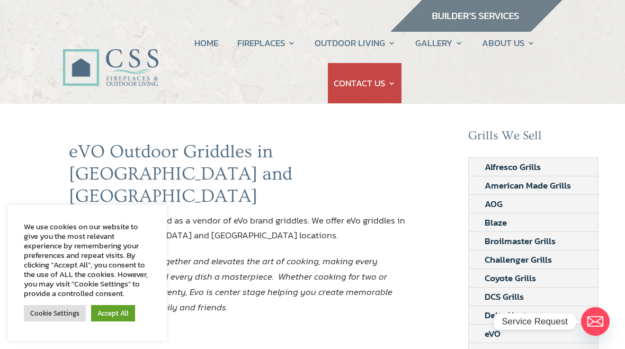 The height and width of the screenshot is (349, 625). I want to click on a: eVO, so click(493, 334).